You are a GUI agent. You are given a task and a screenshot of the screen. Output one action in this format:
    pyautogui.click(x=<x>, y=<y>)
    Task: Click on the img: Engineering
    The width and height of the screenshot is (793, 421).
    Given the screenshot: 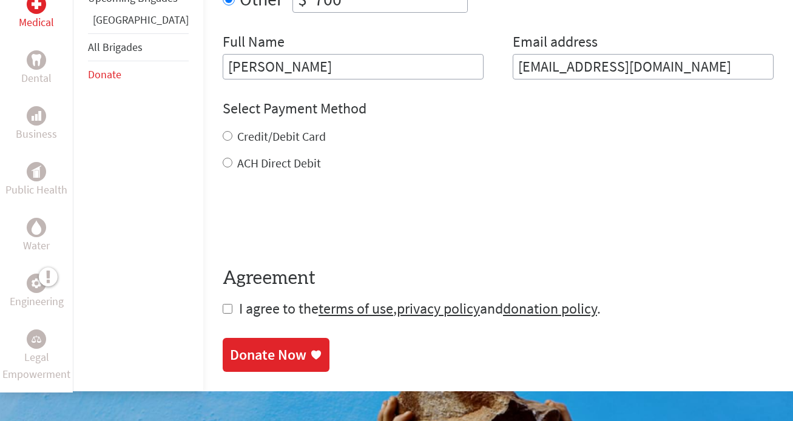 What is the action you would take?
    pyautogui.click(x=36, y=283)
    